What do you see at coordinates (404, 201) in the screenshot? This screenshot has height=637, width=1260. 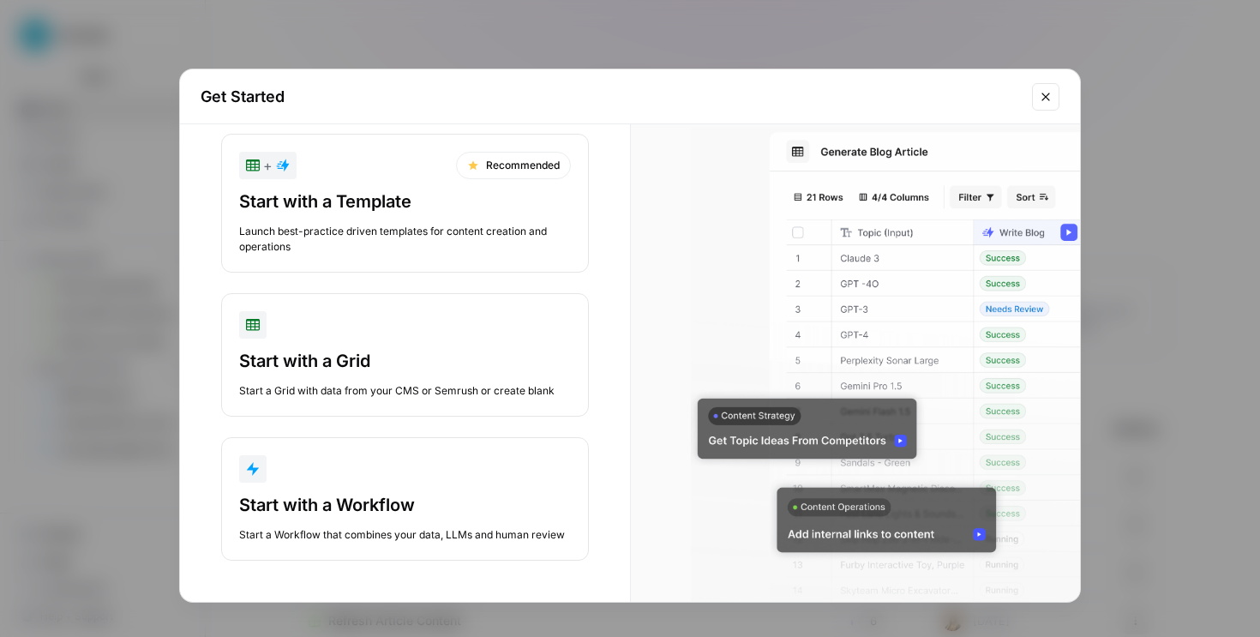 I see `div: Start with a Template` at bounding box center [404, 201].